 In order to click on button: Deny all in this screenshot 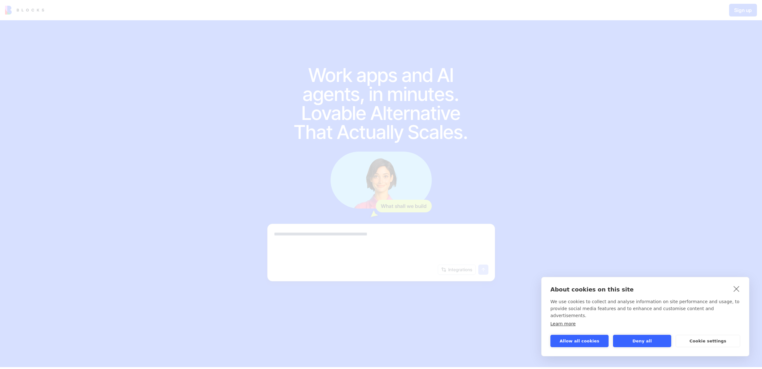, I will do `click(642, 341)`.